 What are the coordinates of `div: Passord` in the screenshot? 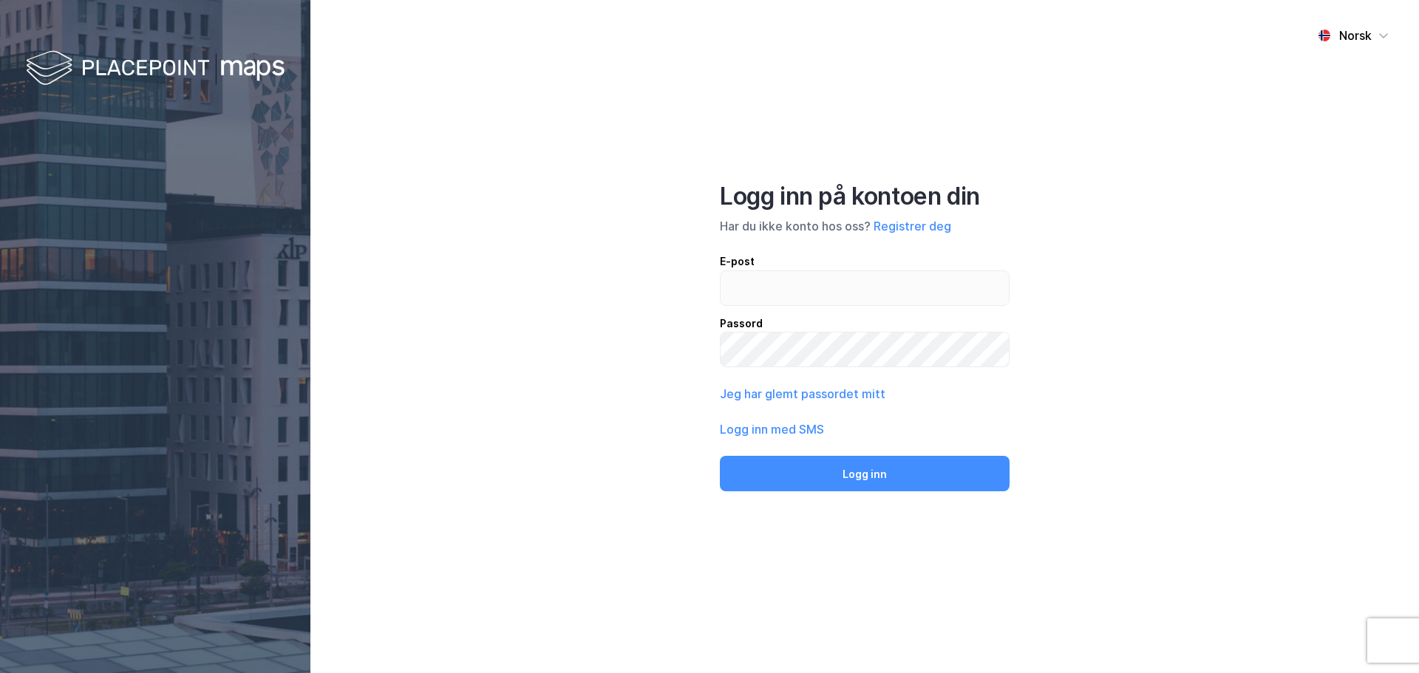 It's located at (864, 324).